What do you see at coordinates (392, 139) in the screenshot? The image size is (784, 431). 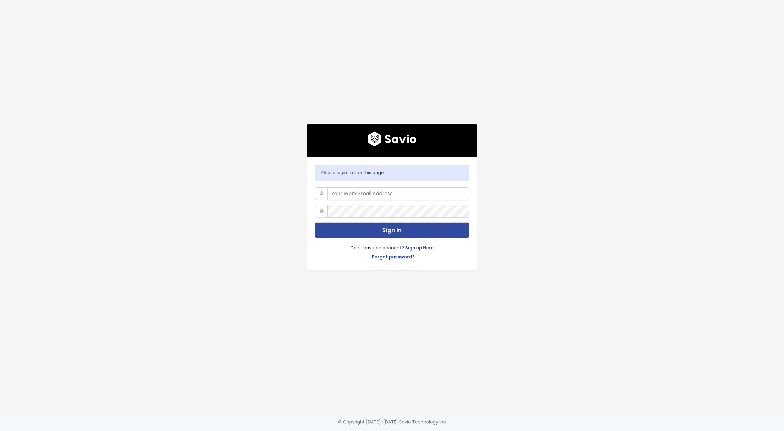 I see `img: logo600x187.a314fd40982d.png` at bounding box center [392, 139].